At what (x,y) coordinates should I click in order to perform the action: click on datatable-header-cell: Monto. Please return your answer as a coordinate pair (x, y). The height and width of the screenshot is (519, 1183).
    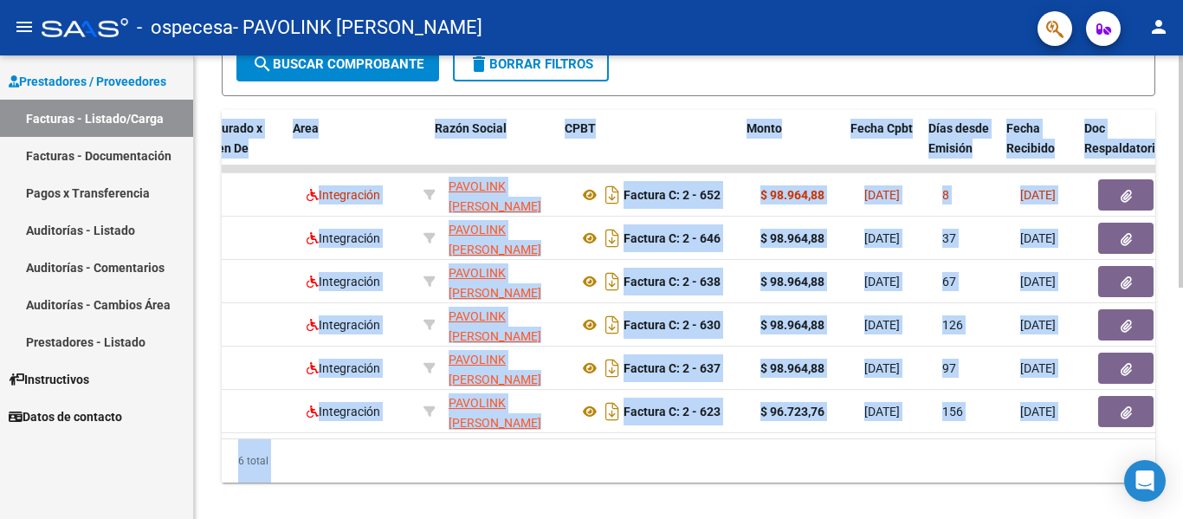
    Looking at the image, I should click on (792, 148).